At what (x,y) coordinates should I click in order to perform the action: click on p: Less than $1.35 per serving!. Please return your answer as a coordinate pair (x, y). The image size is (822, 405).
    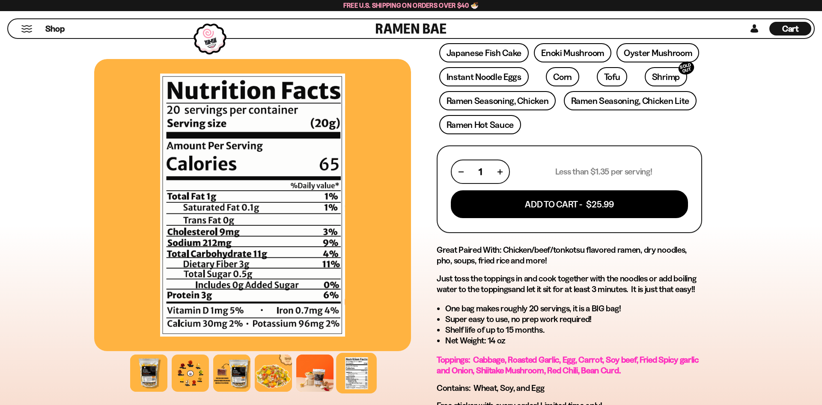
    Looking at the image, I should click on (604, 172).